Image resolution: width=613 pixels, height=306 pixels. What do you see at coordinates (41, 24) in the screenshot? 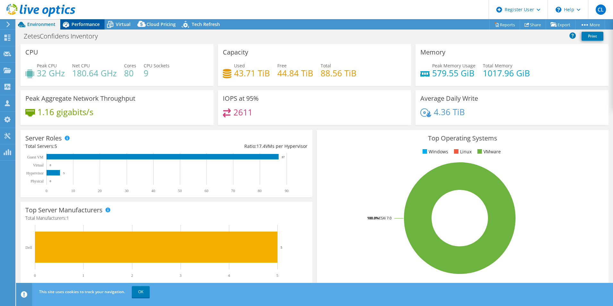
I see `span: Environment` at bounding box center [41, 24].